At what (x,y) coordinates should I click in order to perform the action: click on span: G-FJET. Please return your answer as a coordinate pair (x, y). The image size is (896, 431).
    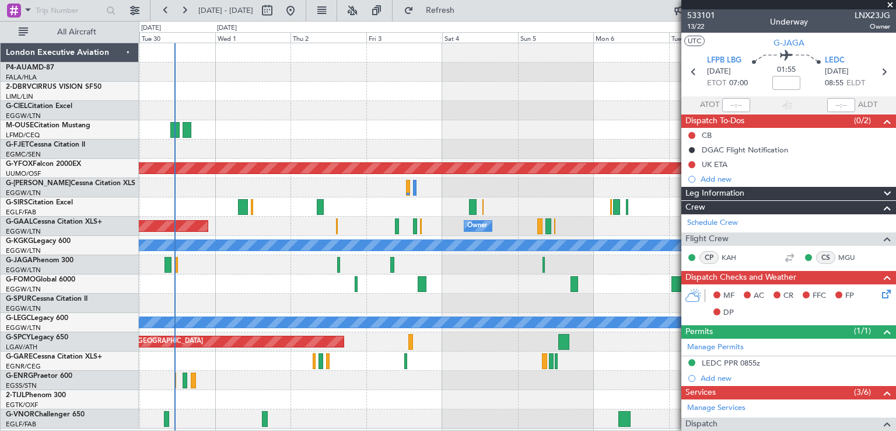
    Looking at the image, I should click on (18, 145).